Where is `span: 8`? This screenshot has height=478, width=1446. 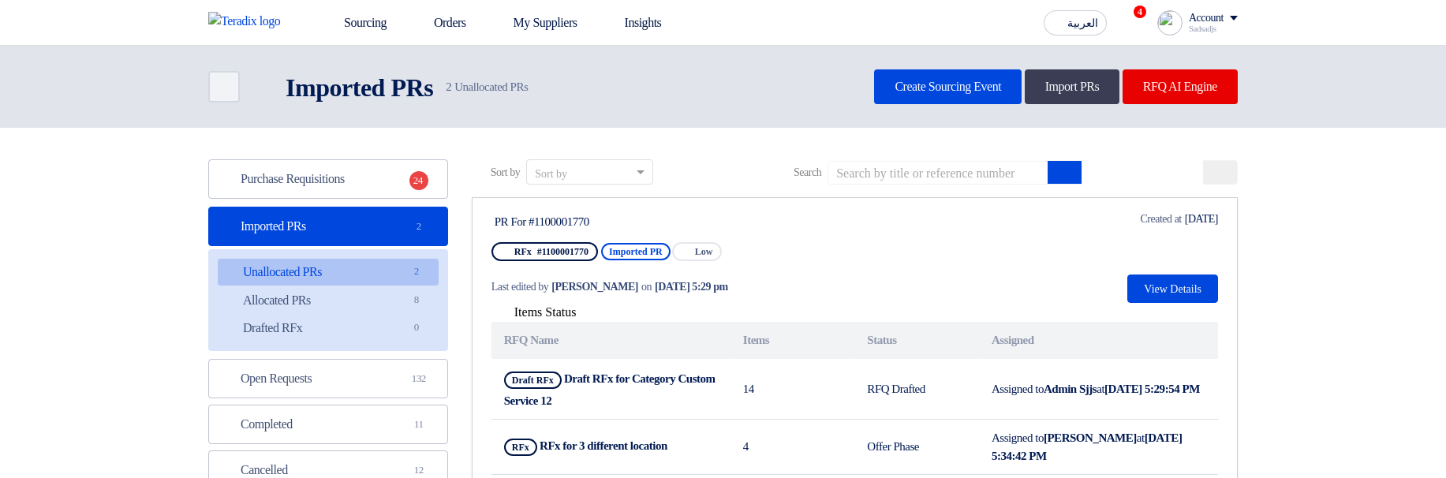 span: 8 is located at coordinates (416, 300).